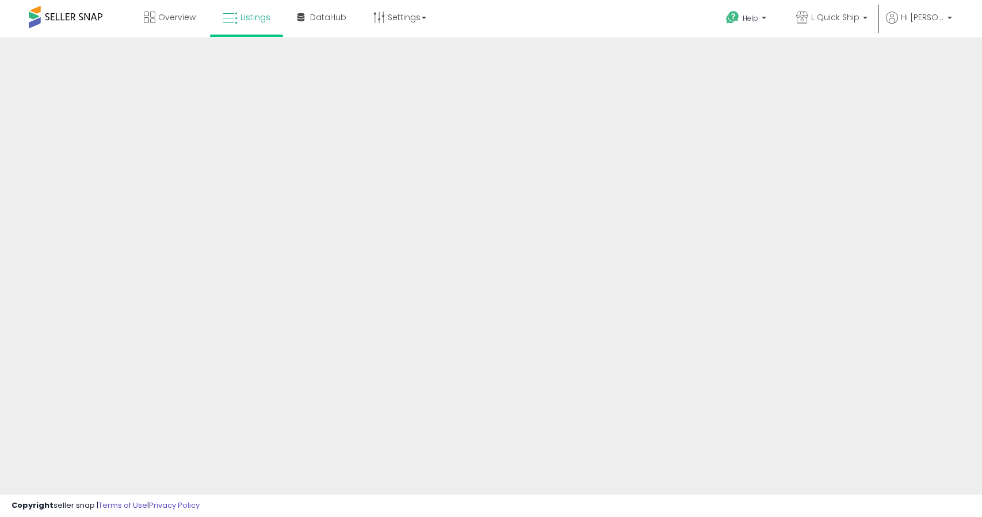 The height and width of the screenshot is (517, 982). What do you see at coordinates (750, 18) in the screenshot?
I see `span: Help` at bounding box center [750, 18].